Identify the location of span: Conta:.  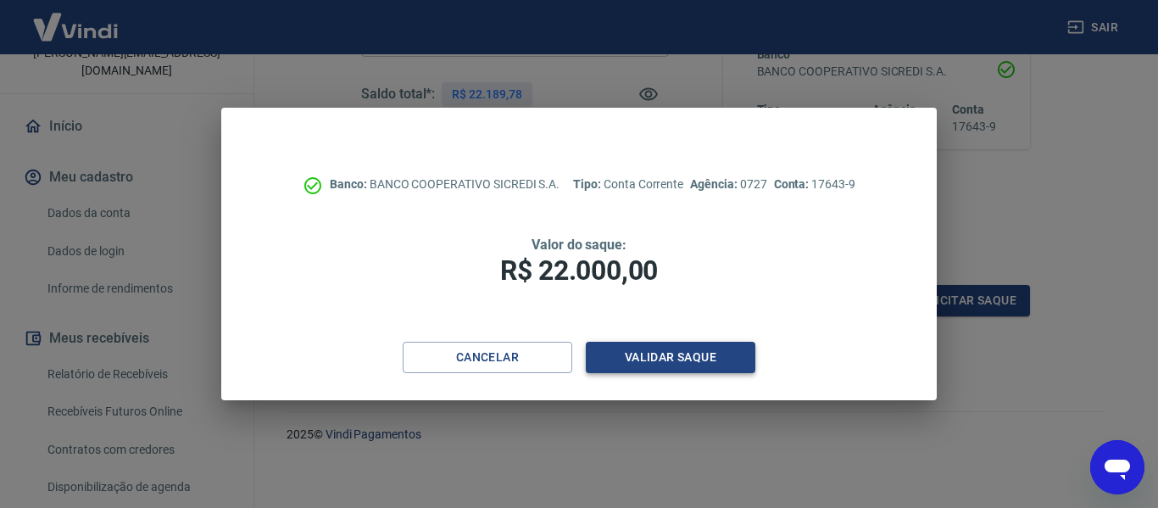
(793, 184).